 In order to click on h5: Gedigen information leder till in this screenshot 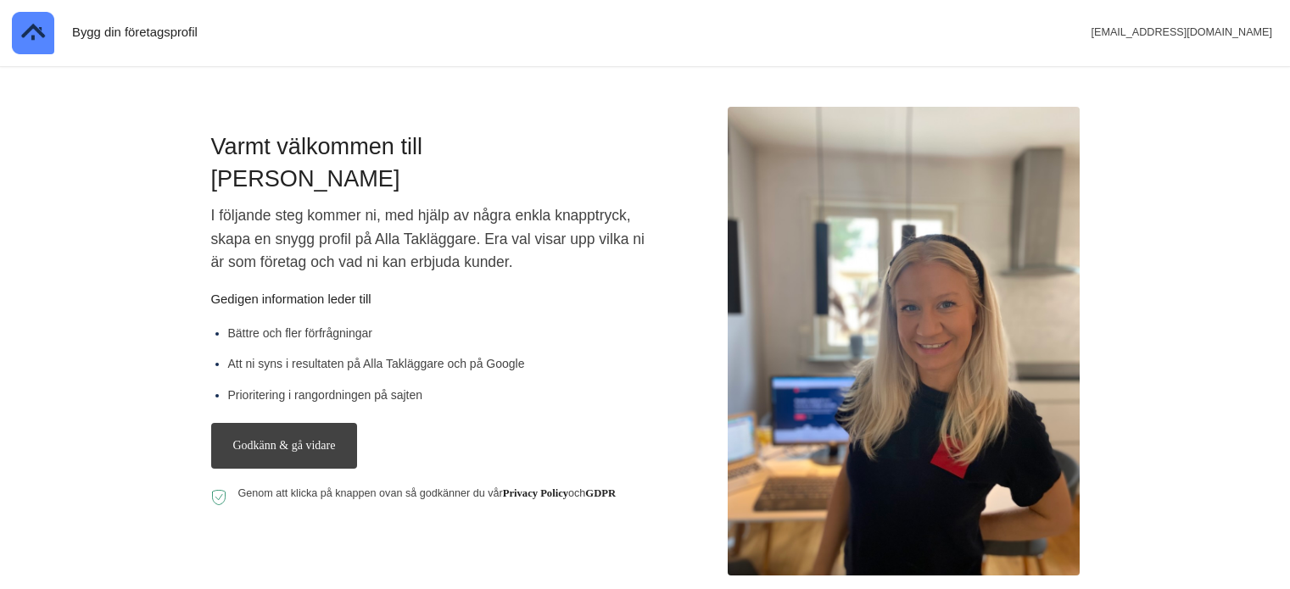, I will do `click(436, 302)`.